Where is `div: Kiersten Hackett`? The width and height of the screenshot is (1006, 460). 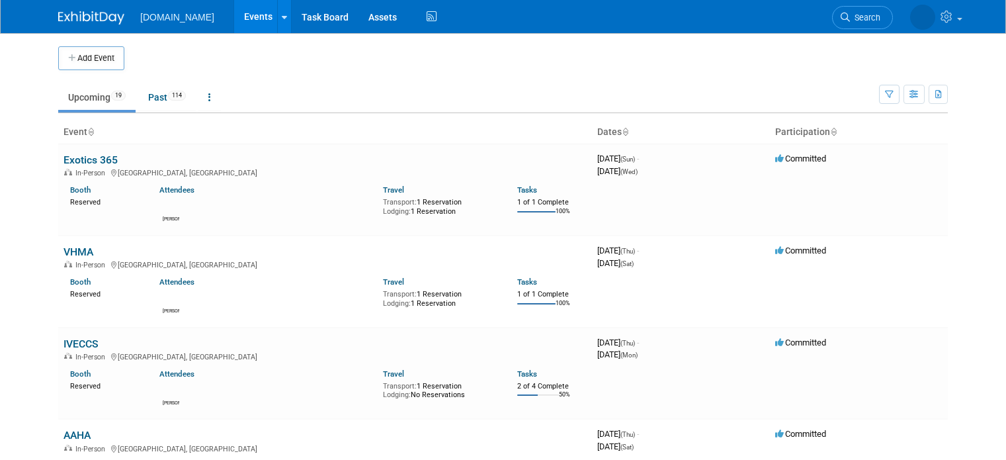
div: Kiersten Hackett is located at coordinates (171, 310).